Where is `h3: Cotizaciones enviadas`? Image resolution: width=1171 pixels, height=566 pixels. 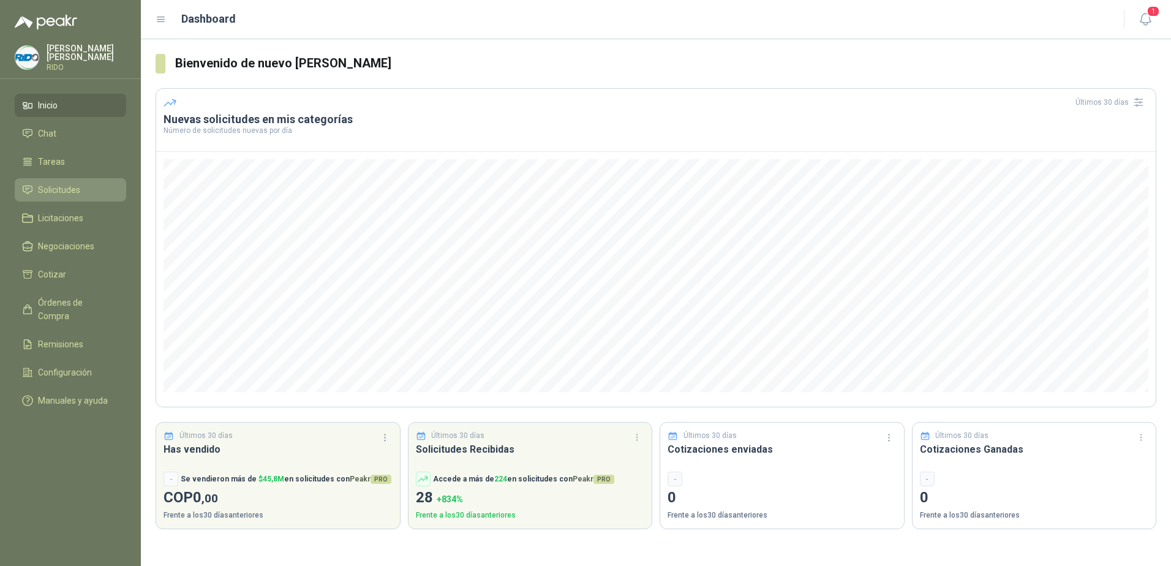 h3: Cotizaciones enviadas is located at coordinates (782, 449).